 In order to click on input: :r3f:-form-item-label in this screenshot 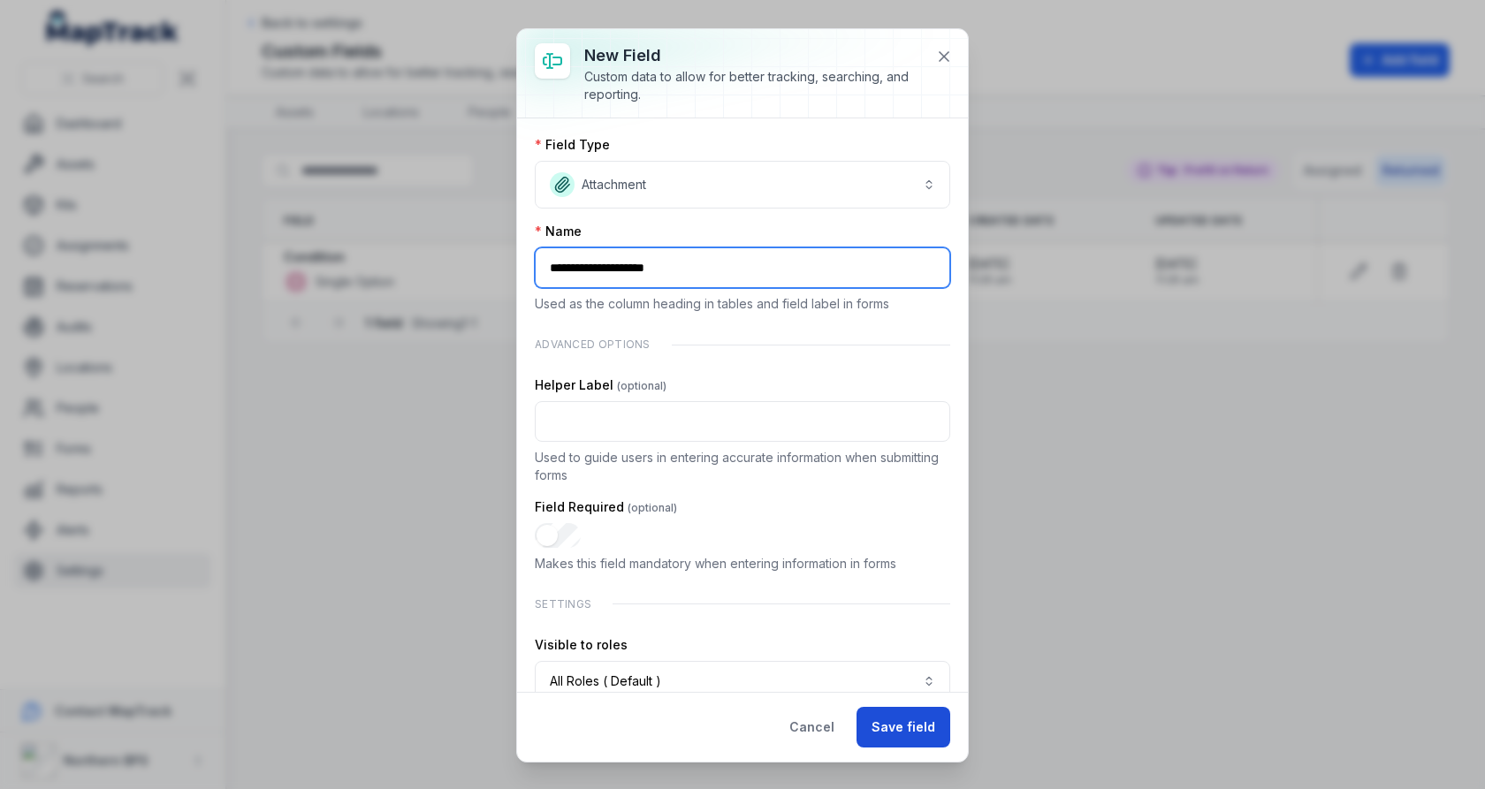, I will do `click(558, 536)`.